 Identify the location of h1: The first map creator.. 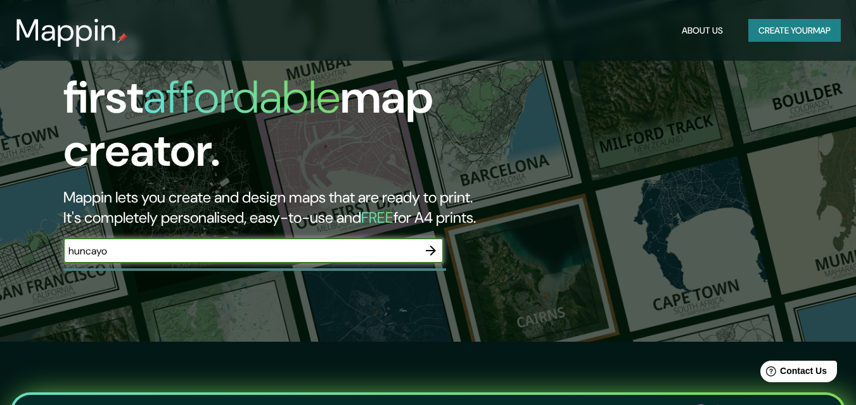
(277, 103).